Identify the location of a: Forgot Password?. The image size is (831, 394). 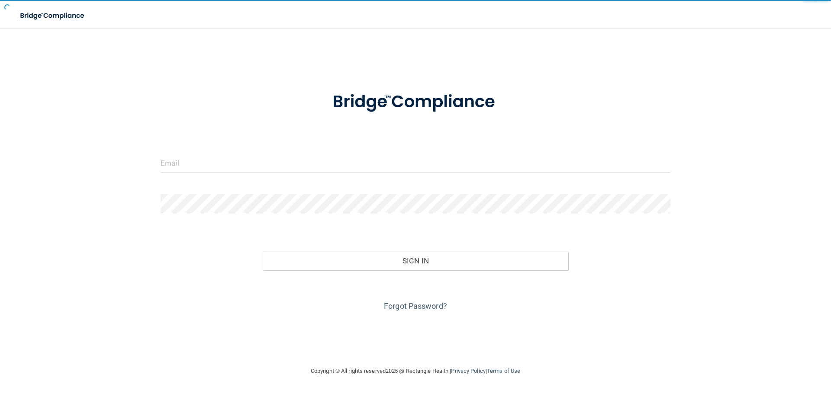
(416, 306).